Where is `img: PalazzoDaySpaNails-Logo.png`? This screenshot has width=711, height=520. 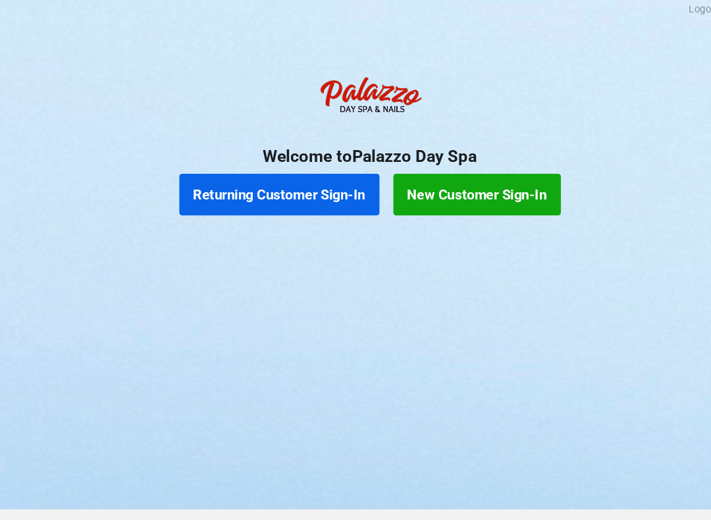 img: PalazzoDaySpaNails-Logo.png is located at coordinates (355, 98).